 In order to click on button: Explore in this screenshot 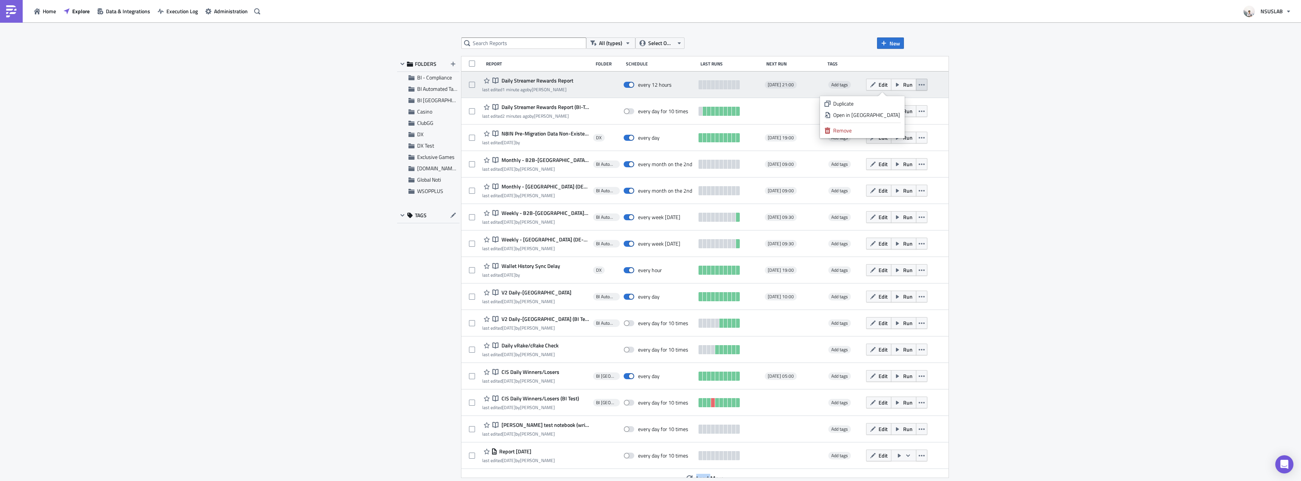, I will do `click(76, 11)`.